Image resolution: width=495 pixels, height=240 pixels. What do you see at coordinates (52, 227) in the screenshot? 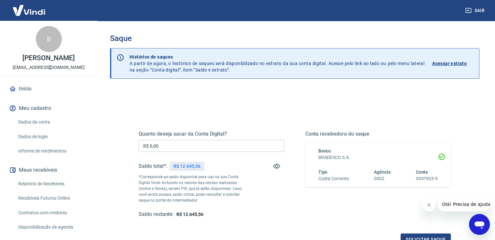
I see `a: Disponibilização de agenda` at bounding box center [52, 227].